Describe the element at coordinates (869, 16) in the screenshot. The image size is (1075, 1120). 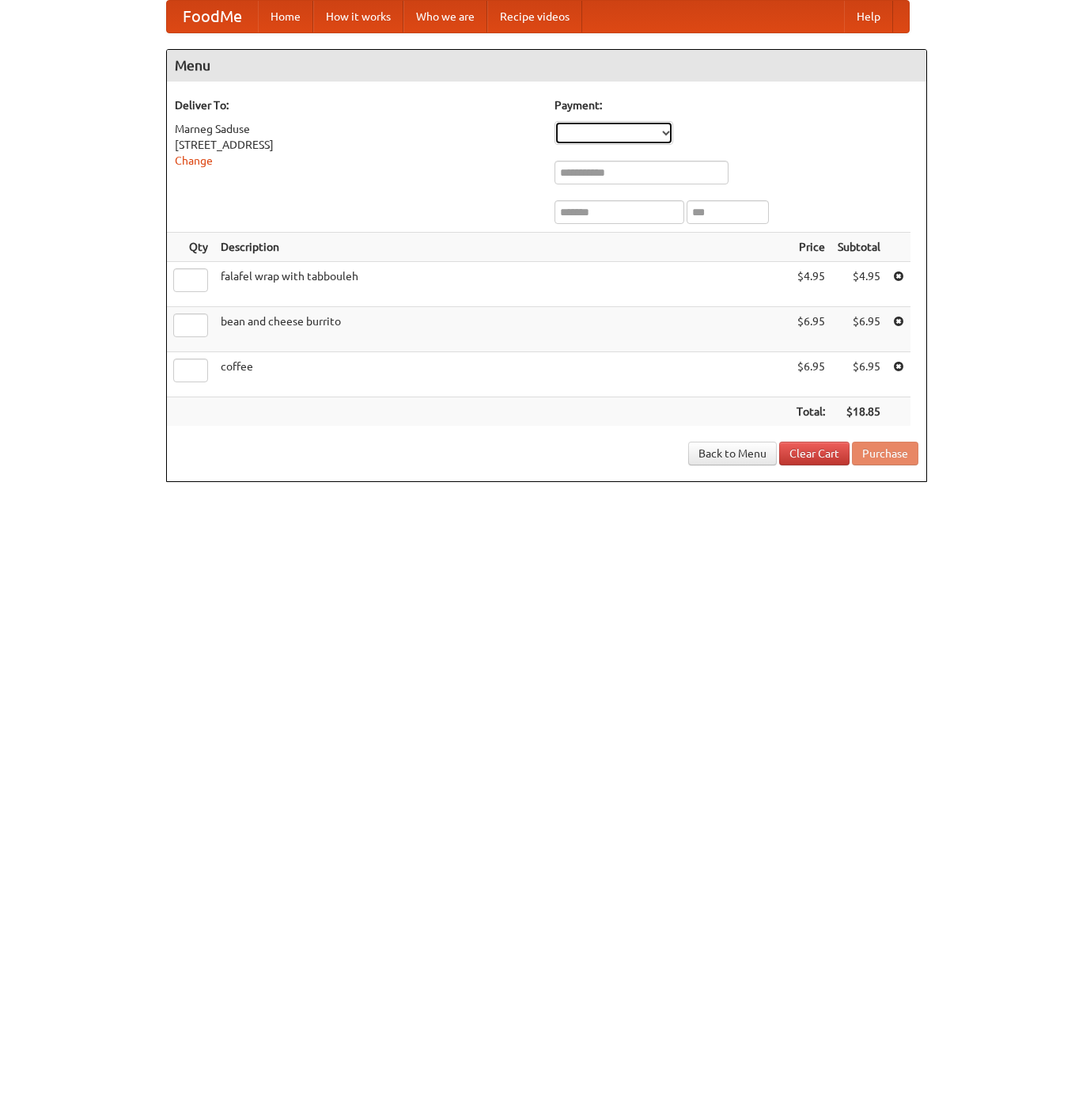
I see `a: Help` at that location.